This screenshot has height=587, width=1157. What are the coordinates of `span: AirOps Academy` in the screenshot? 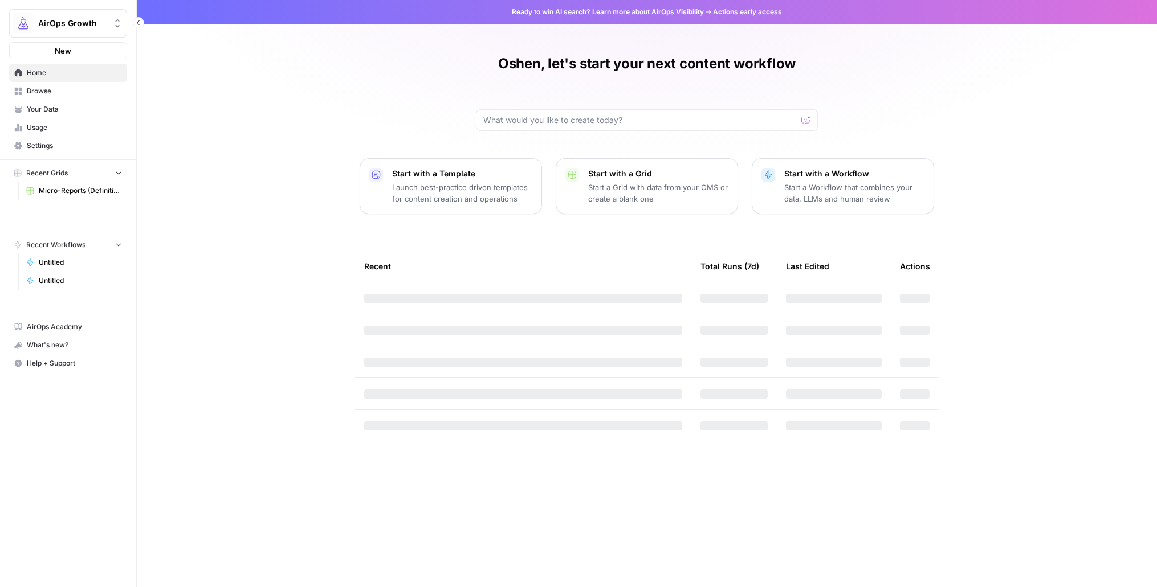 It's located at (74, 327).